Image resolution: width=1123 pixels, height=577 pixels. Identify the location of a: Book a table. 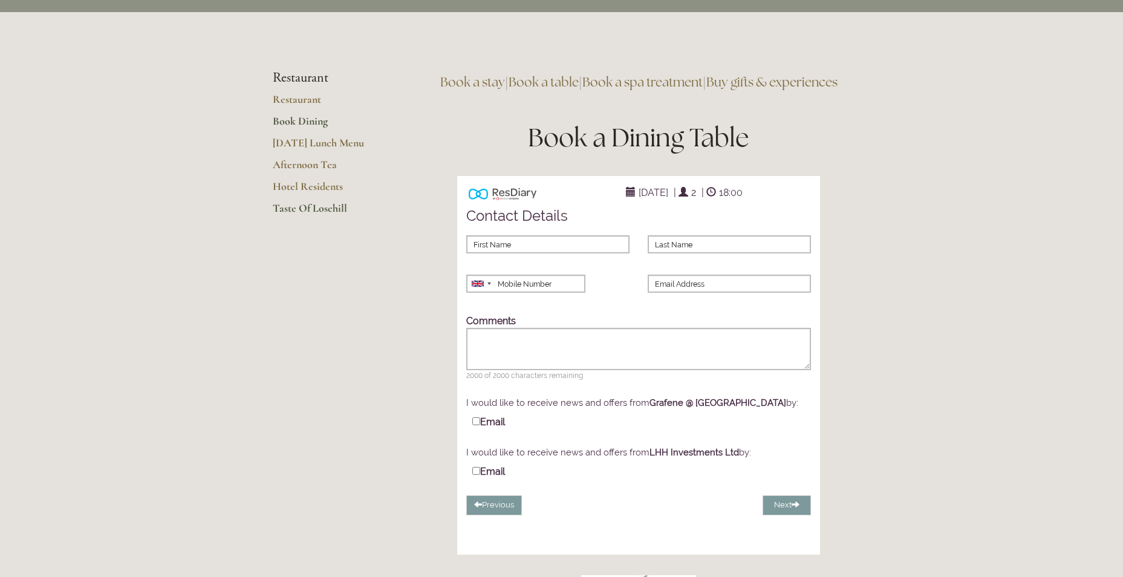
(544, 82).